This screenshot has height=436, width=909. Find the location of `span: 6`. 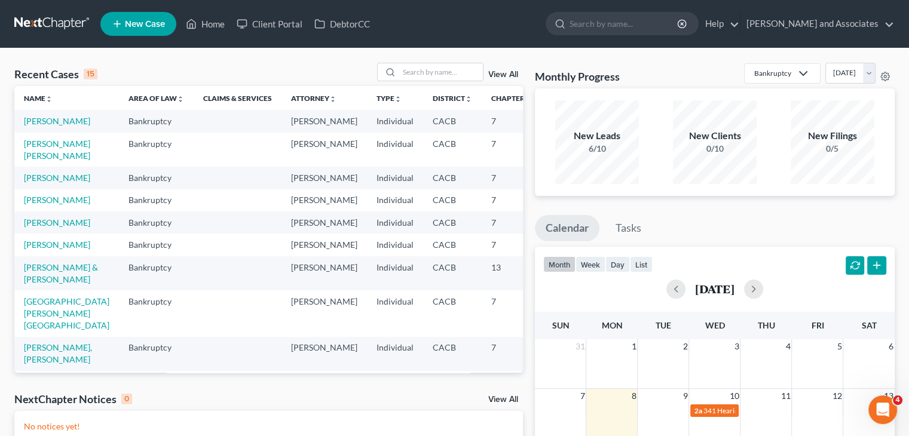

span: 6 is located at coordinates (891, 347).